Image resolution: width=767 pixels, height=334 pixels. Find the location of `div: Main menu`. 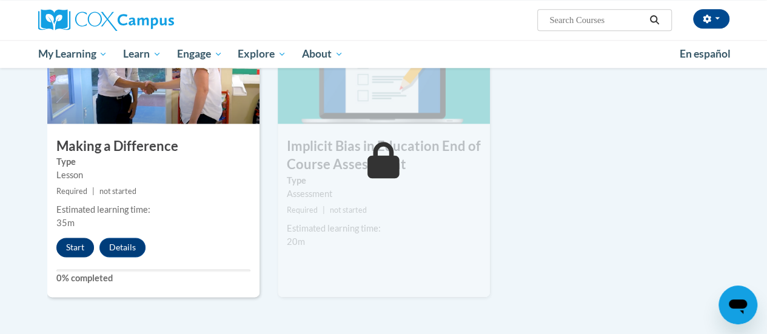

div: Main menu is located at coordinates (384, 54).